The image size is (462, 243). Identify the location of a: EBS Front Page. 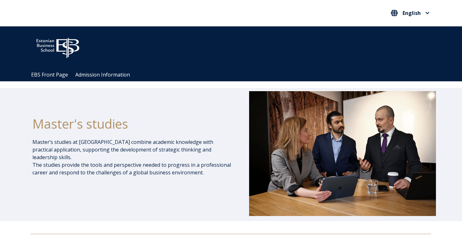
(50, 75).